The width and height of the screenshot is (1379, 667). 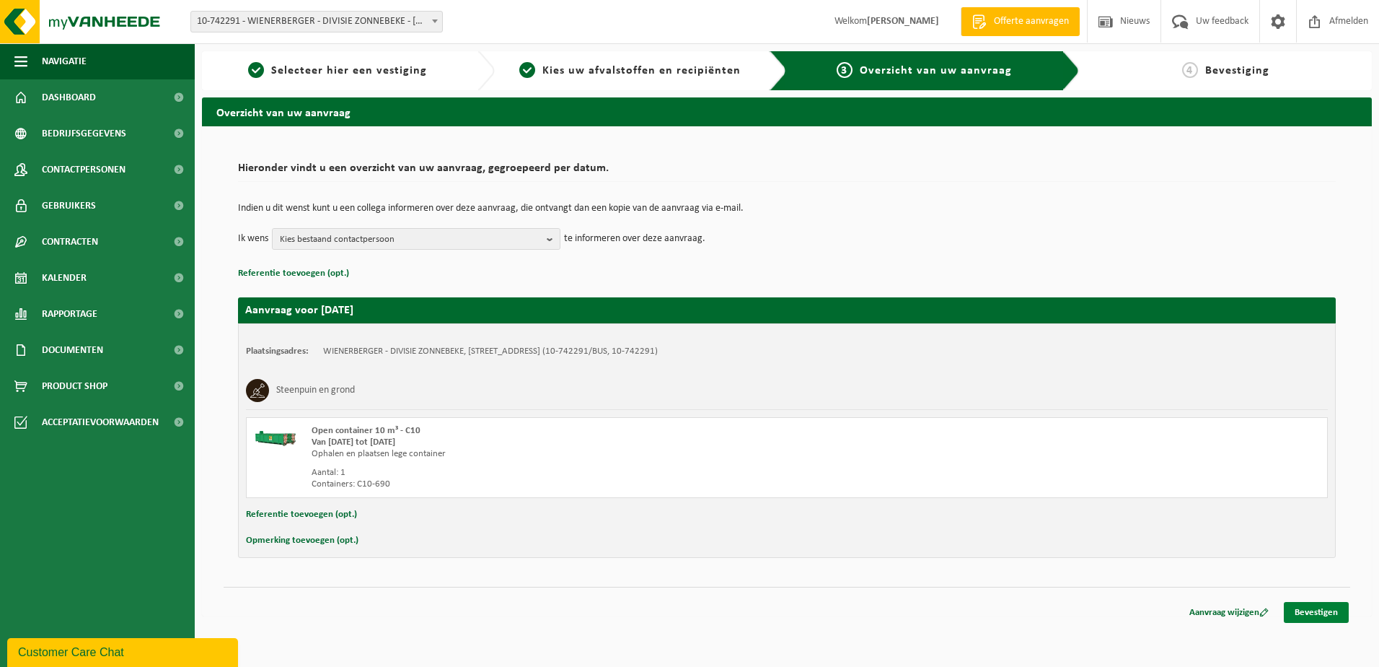 What do you see at coordinates (1237, 71) in the screenshot?
I see `span: Bevestiging` at bounding box center [1237, 71].